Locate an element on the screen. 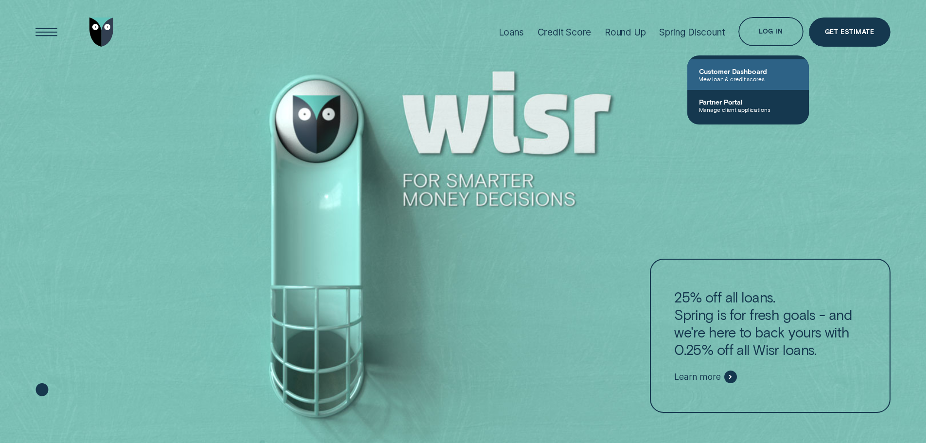 The width and height of the screenshot is (926, 443). div: Loans is located at coordinates (511, 32).